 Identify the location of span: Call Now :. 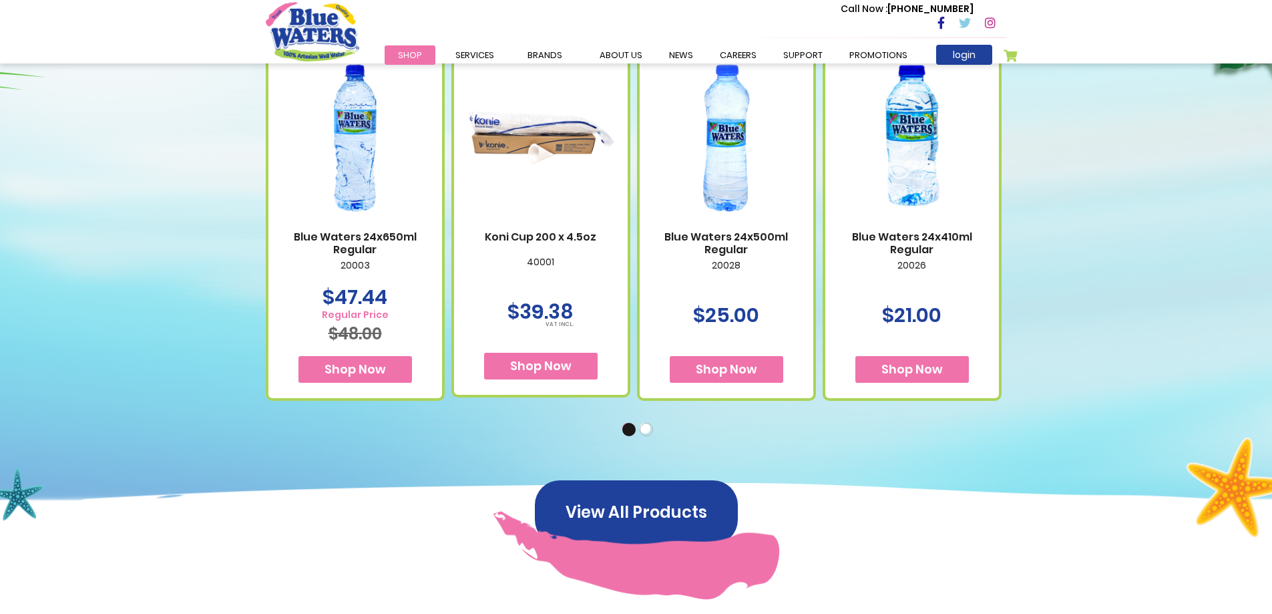
(864, 9).